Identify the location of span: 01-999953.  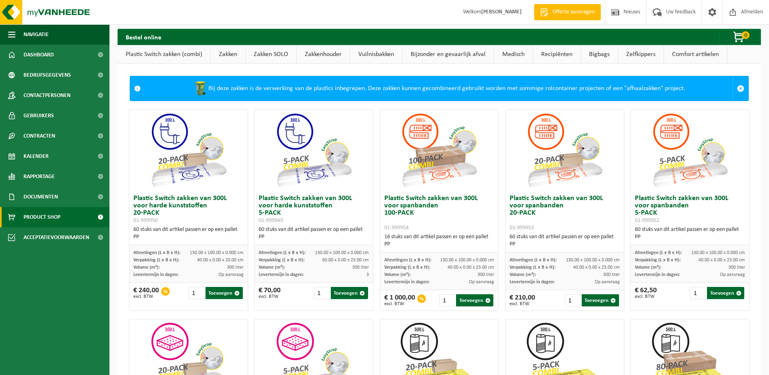
(522, 228).